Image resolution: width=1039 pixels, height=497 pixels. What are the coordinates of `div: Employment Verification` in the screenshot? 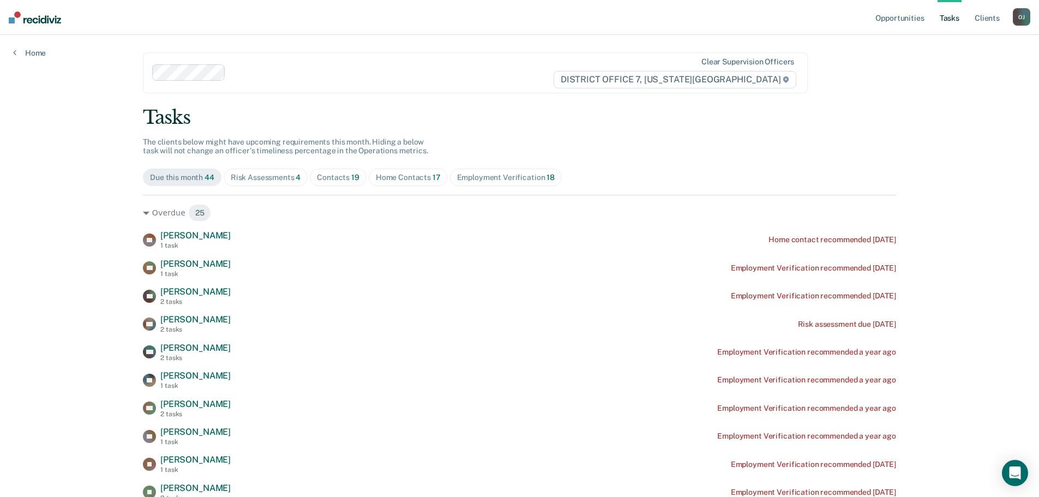 It's located at (505, 177).